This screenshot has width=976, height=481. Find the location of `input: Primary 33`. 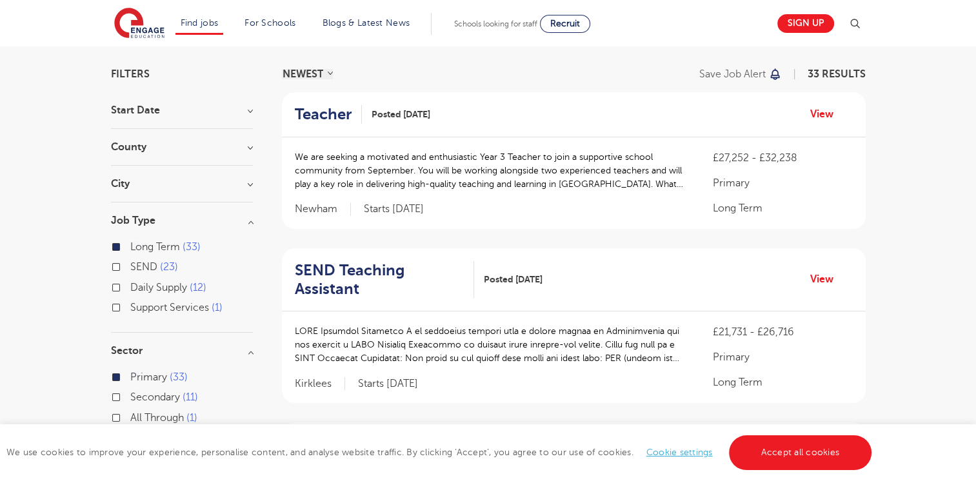

input: Primary 33 is located at coordinates (134, 376).